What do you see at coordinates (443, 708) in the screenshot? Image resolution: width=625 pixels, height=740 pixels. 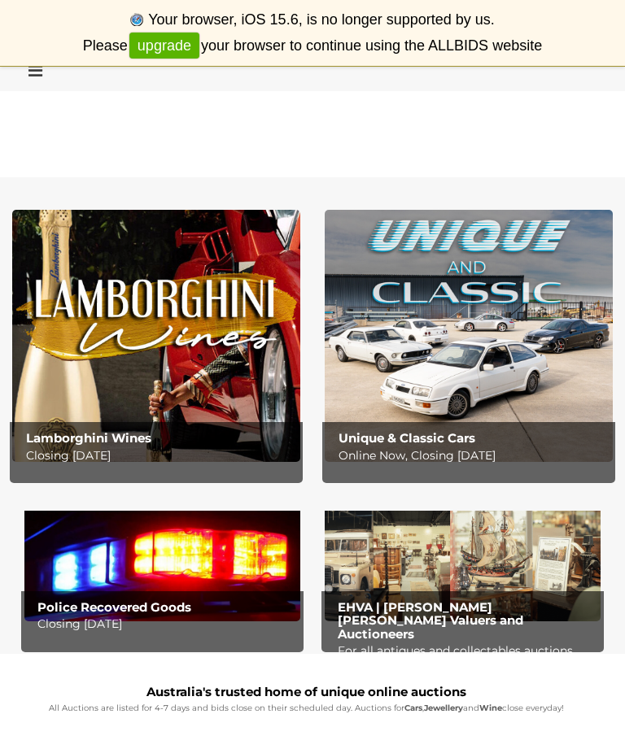 I see `strong: Jewellery` at bounding box center [443, 708].